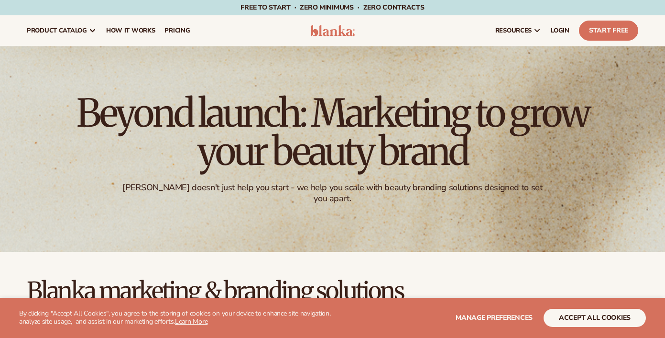  Describe the element at coordinates (57, 31) in the screenshot. I see `span: product catalog` at that location.